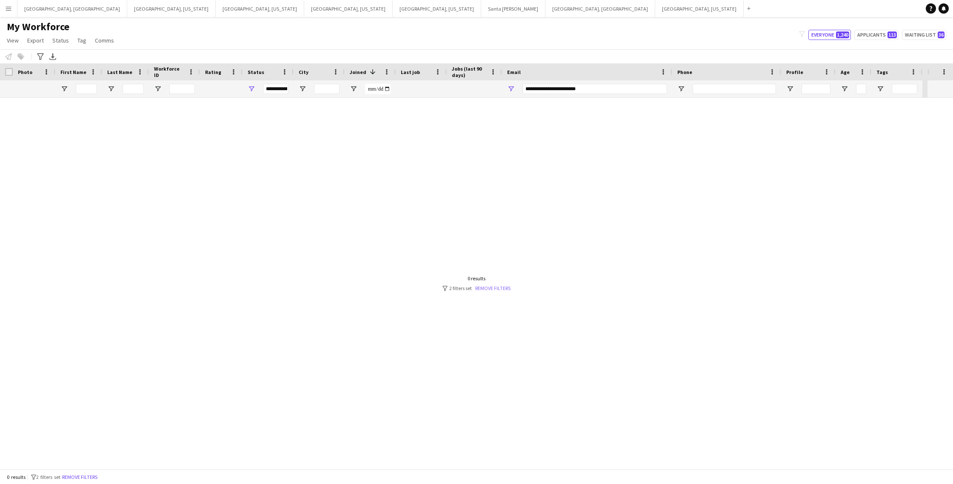  Describe the element at coordinates (845, 72) in the screenshot. I see `span: Age` at that location.